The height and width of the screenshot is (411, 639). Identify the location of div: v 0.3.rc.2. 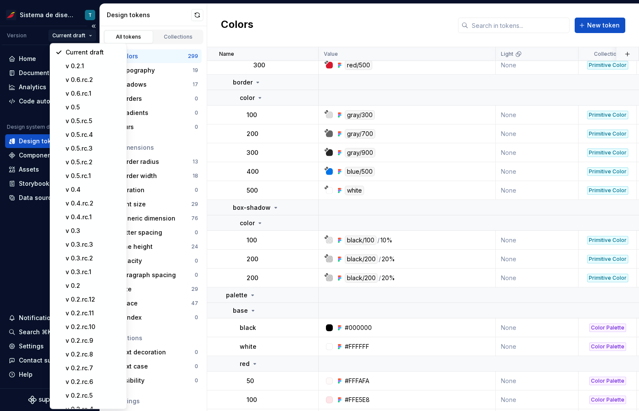
(94, 258).